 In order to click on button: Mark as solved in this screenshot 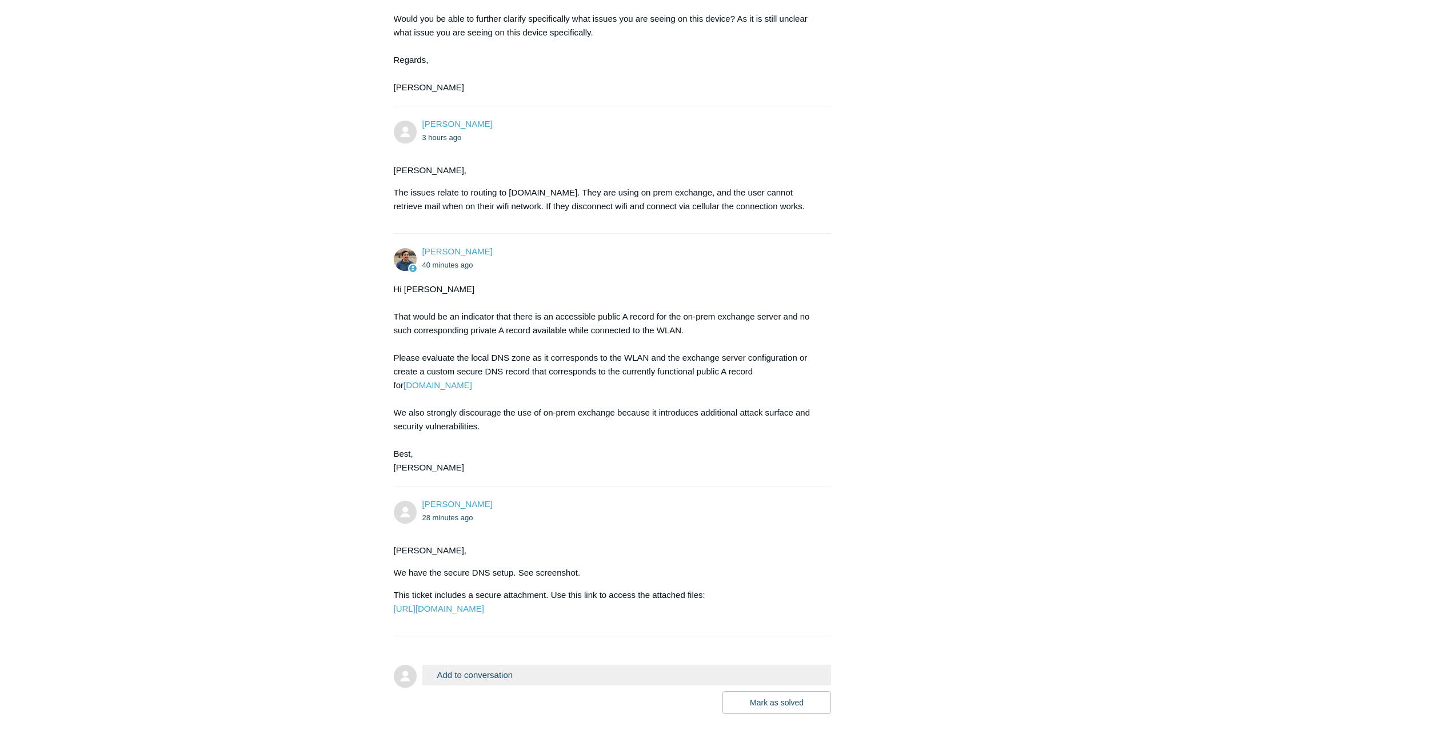, I will do `click(777, 702)`.